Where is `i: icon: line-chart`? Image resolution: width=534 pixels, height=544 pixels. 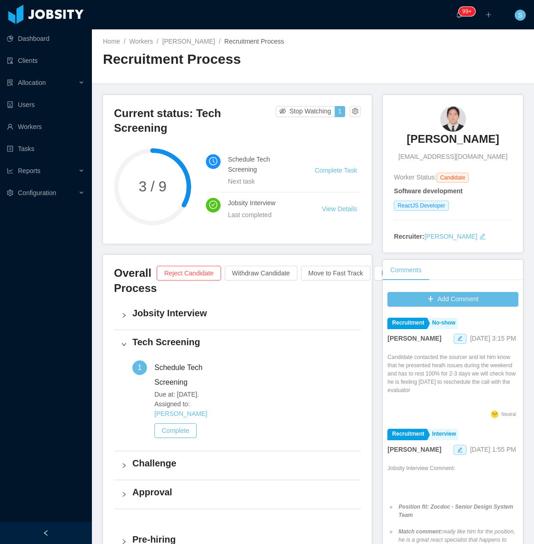
i: icon: line-chart is located at coordinates (10, 171).